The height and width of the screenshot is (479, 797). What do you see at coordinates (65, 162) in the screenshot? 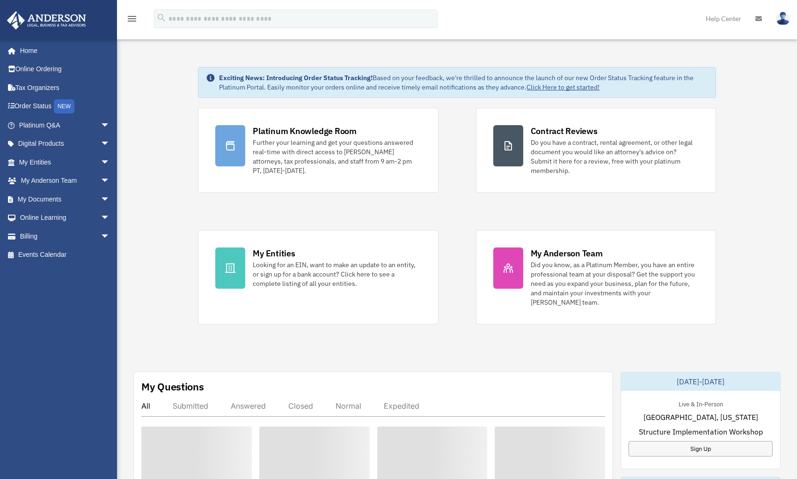
I see `a: My Entitiesarrow_drop_down` at bounding box center [65, 162].